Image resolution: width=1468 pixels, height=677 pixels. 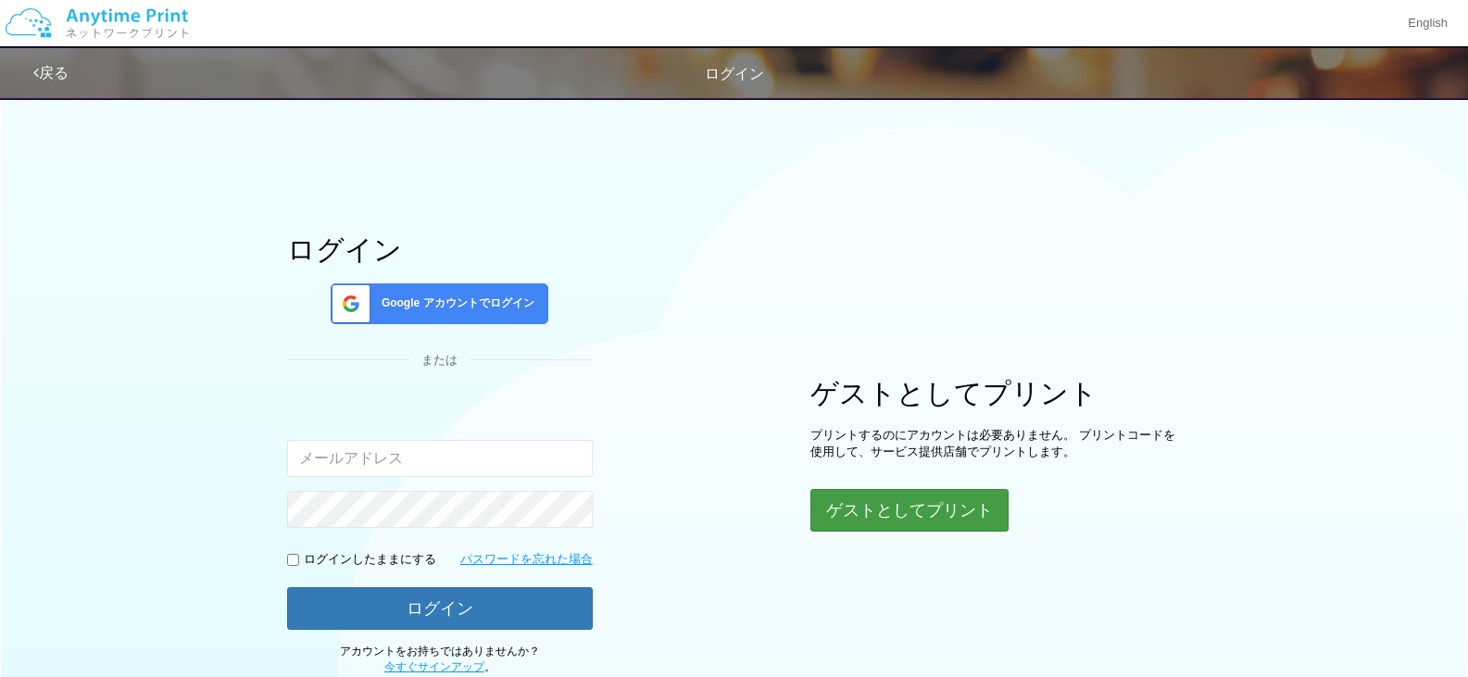 I want to click on input: メールアドレス, so click(x=440, y=459).